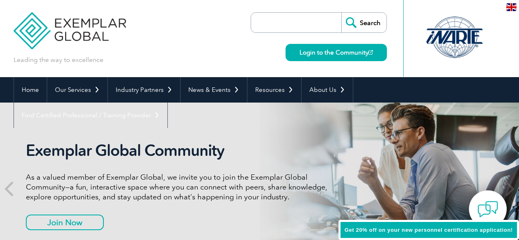 This screenshot has width=519, height=240. I want to click on span: Get 20% off on your new personnel certification application!, so click(428, 230).